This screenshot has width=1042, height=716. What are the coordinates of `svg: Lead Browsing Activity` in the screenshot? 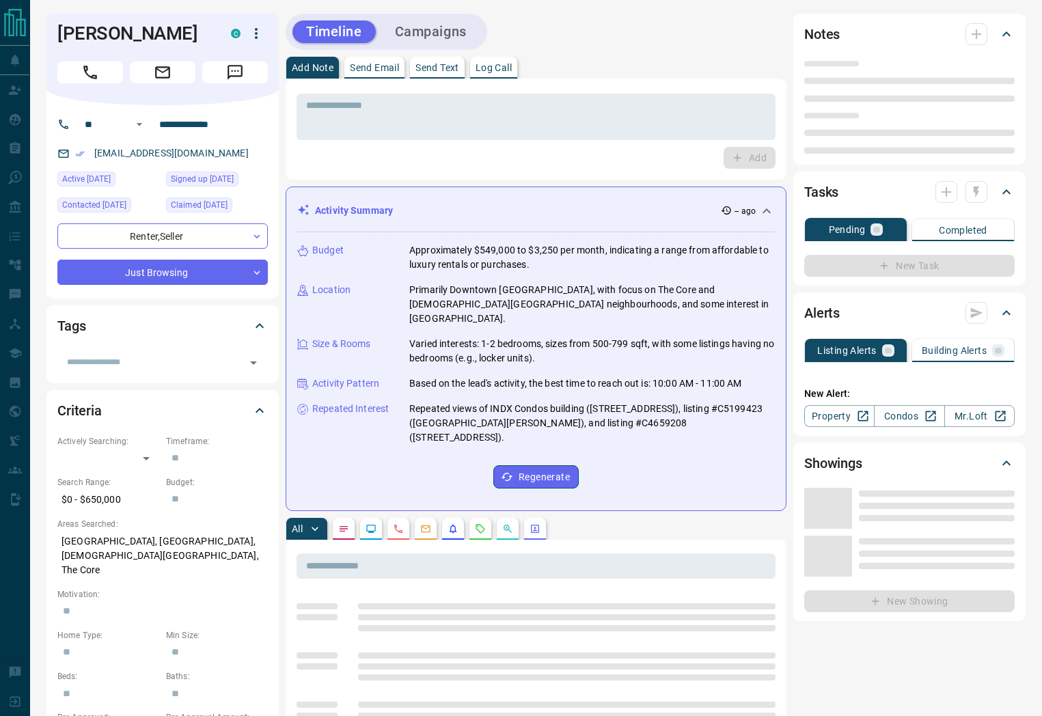 It's located at (371, 529).